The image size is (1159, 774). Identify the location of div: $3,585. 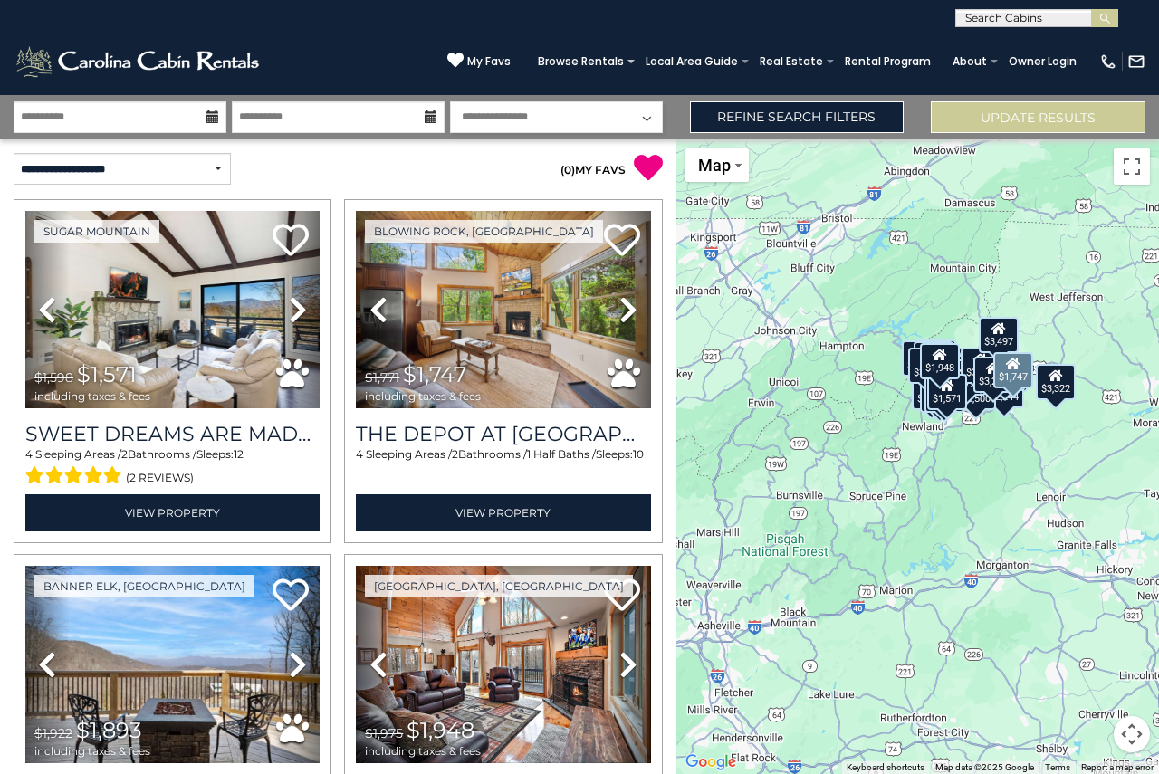
(945, 395).